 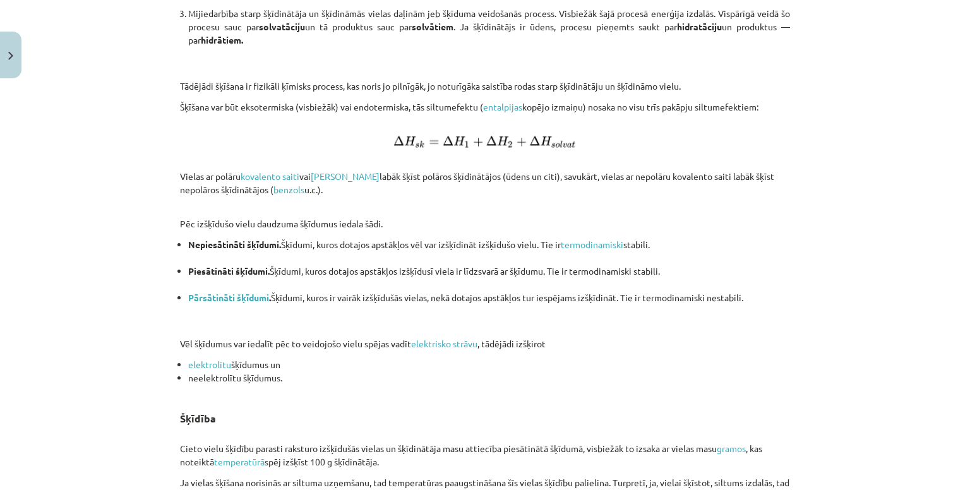 I want to click on a: kovalento saiti, so click(x=270, y=176).